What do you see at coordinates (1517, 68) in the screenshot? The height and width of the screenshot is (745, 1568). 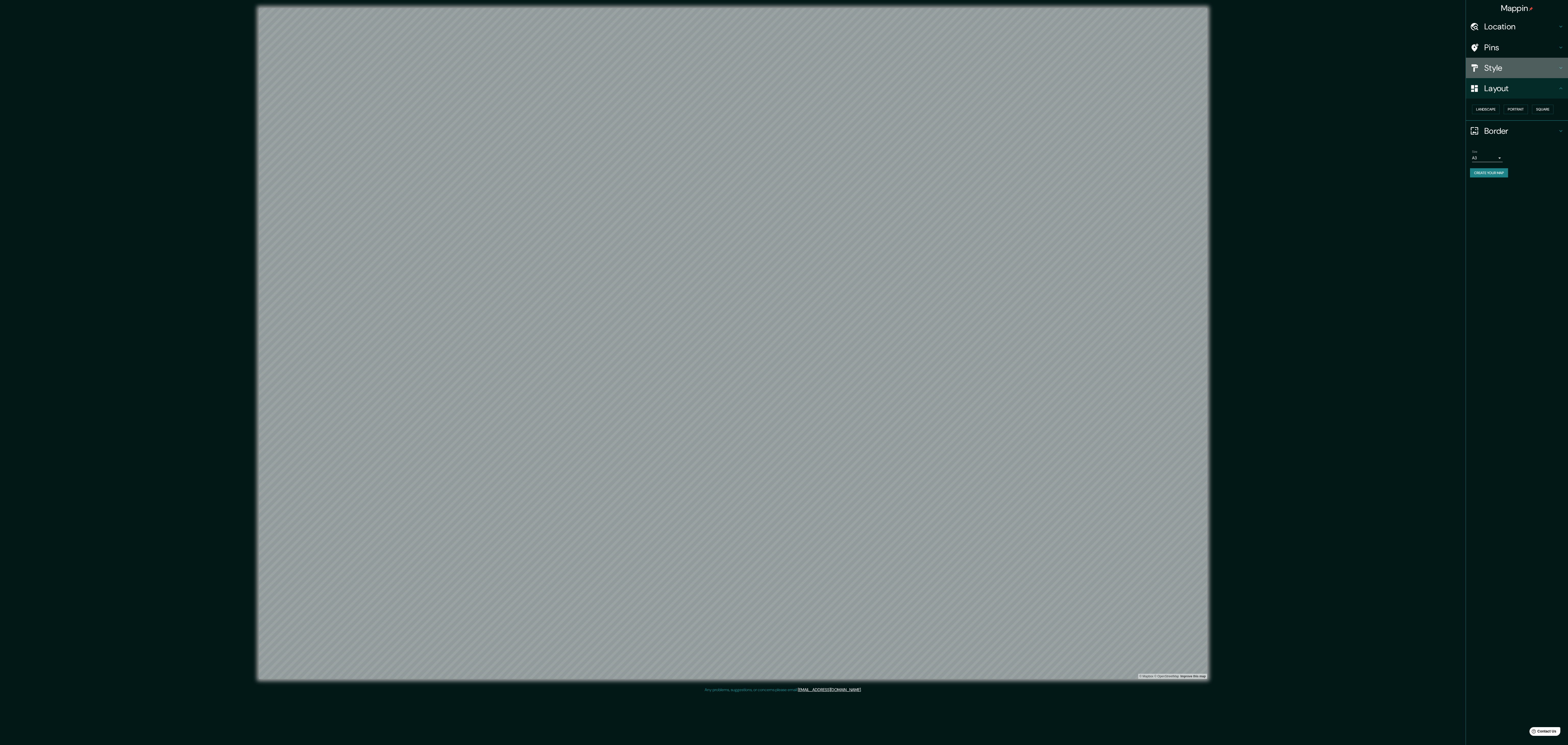 I see `div: Style` at bounding box center [1517, 68].